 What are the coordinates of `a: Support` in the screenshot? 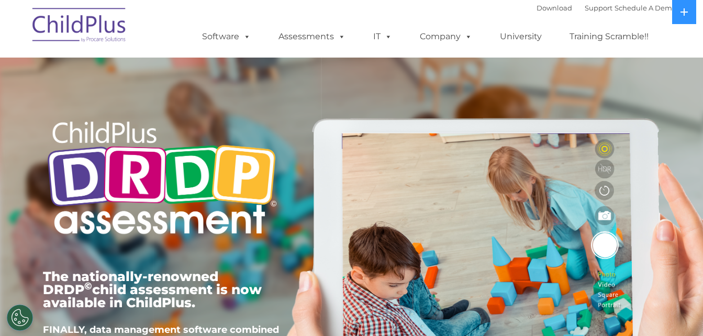 It's located at (599, 8).